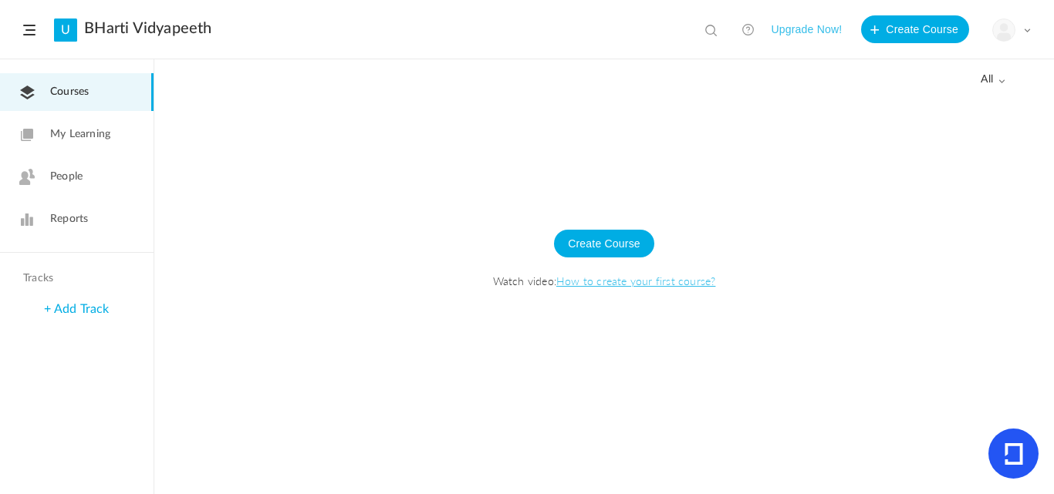 The height and width of the screenshot is (494, 1054). I want to click on a: BHarti Vidyapeeth, so click(147, 29).